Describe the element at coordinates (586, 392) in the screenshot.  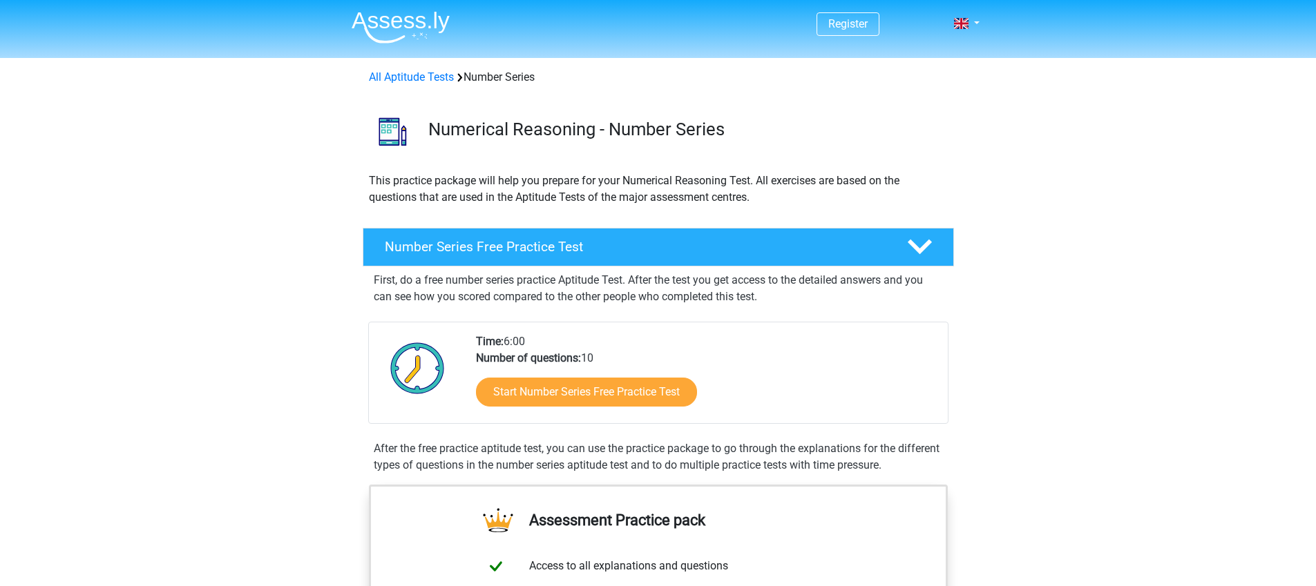
I see `a: Start Number Series Free Practice Test` at that location.